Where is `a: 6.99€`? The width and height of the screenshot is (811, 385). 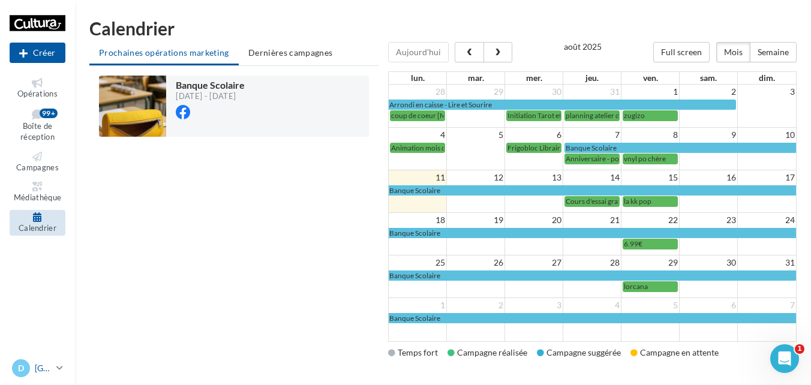
a: 6.99€ is located at coordinates (650, 243).